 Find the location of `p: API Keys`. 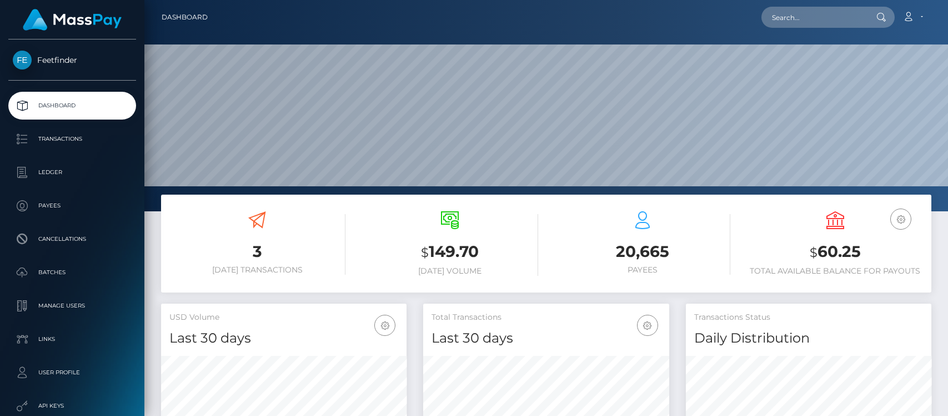

p: API Keys is located at coordinates (72, 406).